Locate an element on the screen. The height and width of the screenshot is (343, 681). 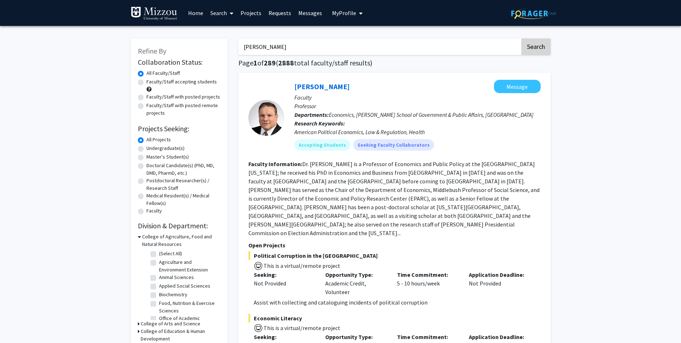
span: 1 is located at coordinates (255, 63).